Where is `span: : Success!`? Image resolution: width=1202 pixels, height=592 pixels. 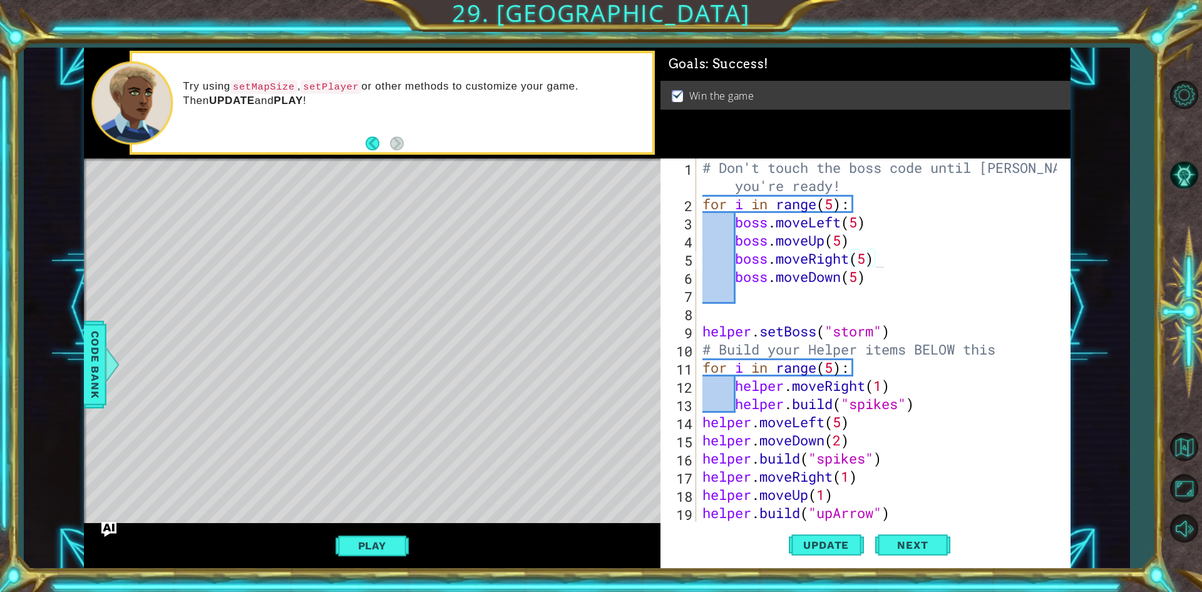
span: : Success! is located at coordinates (737, 64).